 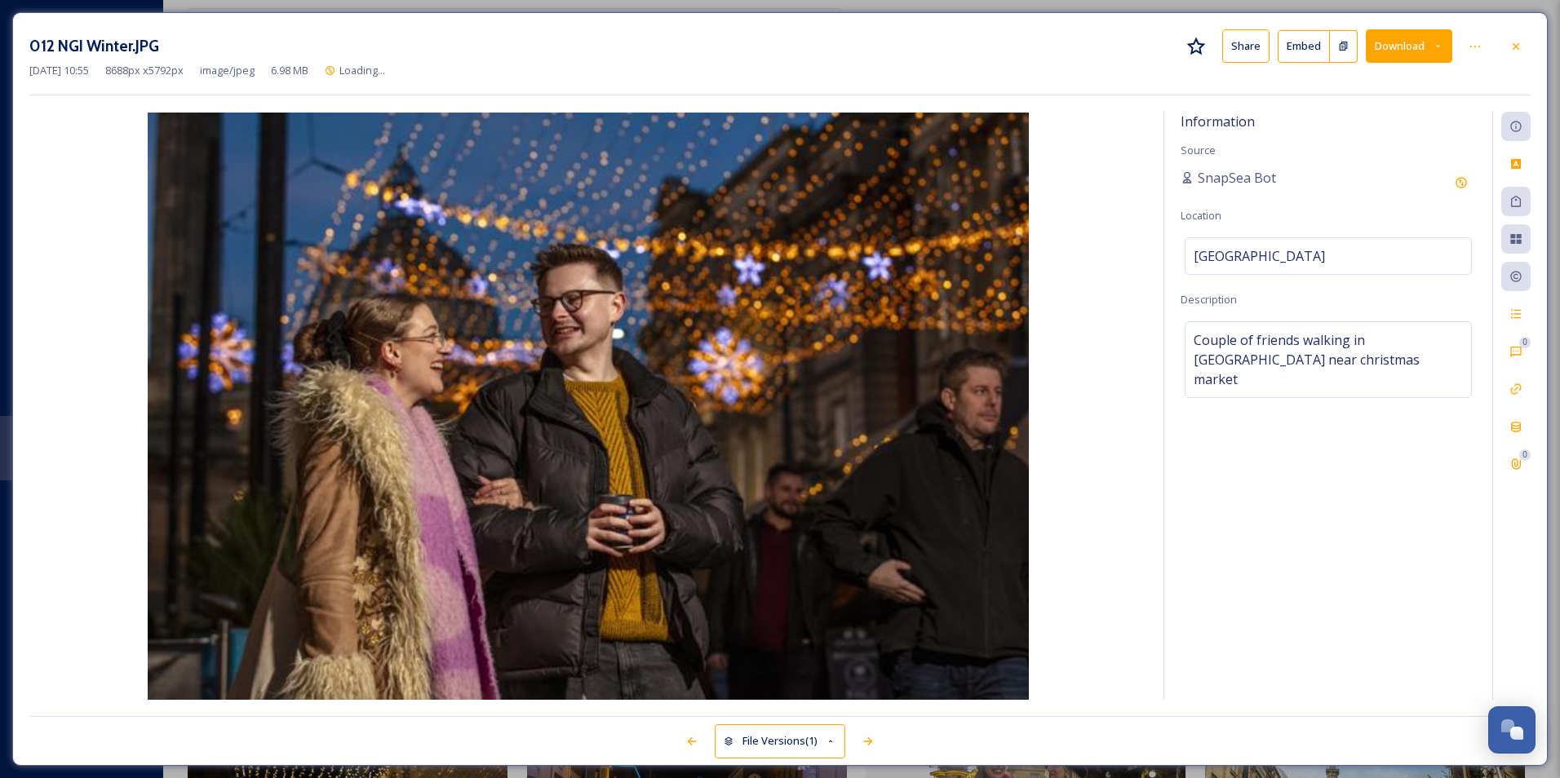 I want to click on span: 8688 px x 5792 px, so click(x=144, y=70).